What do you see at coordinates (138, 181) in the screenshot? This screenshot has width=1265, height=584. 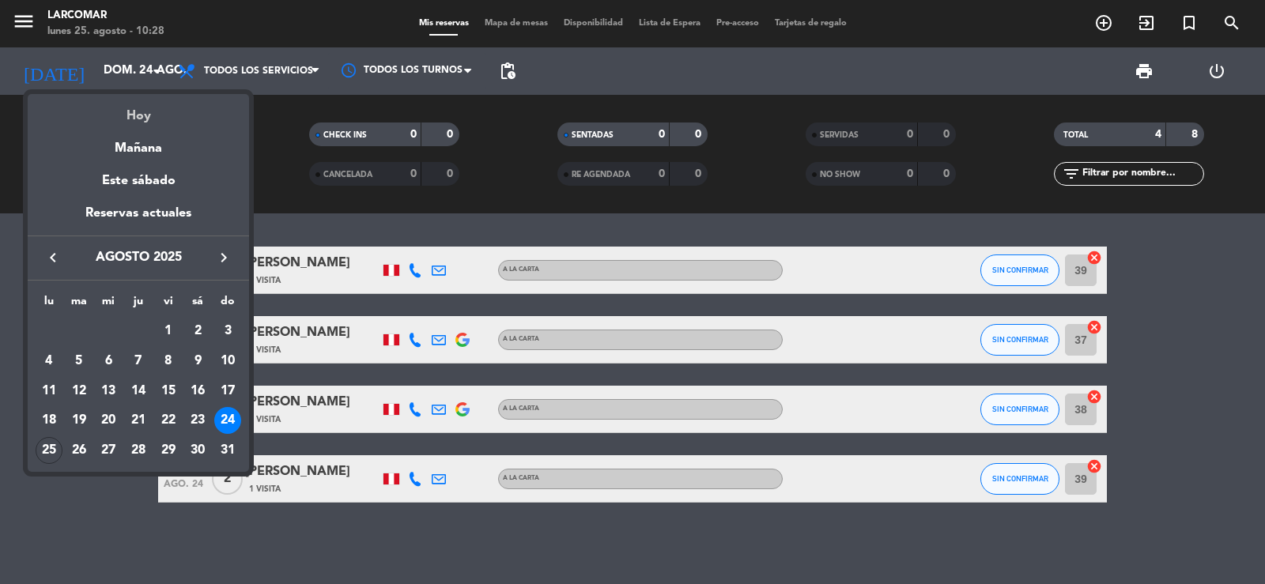 I see `div: Este sábado` at bounding box center [138, 181].